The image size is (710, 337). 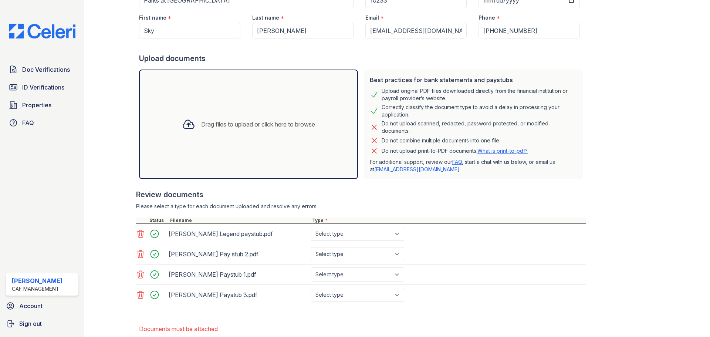 What do you see at coordinates (42, 324) in the screenshot?
I see `a: Sign out` at bounding box center [42, 324].